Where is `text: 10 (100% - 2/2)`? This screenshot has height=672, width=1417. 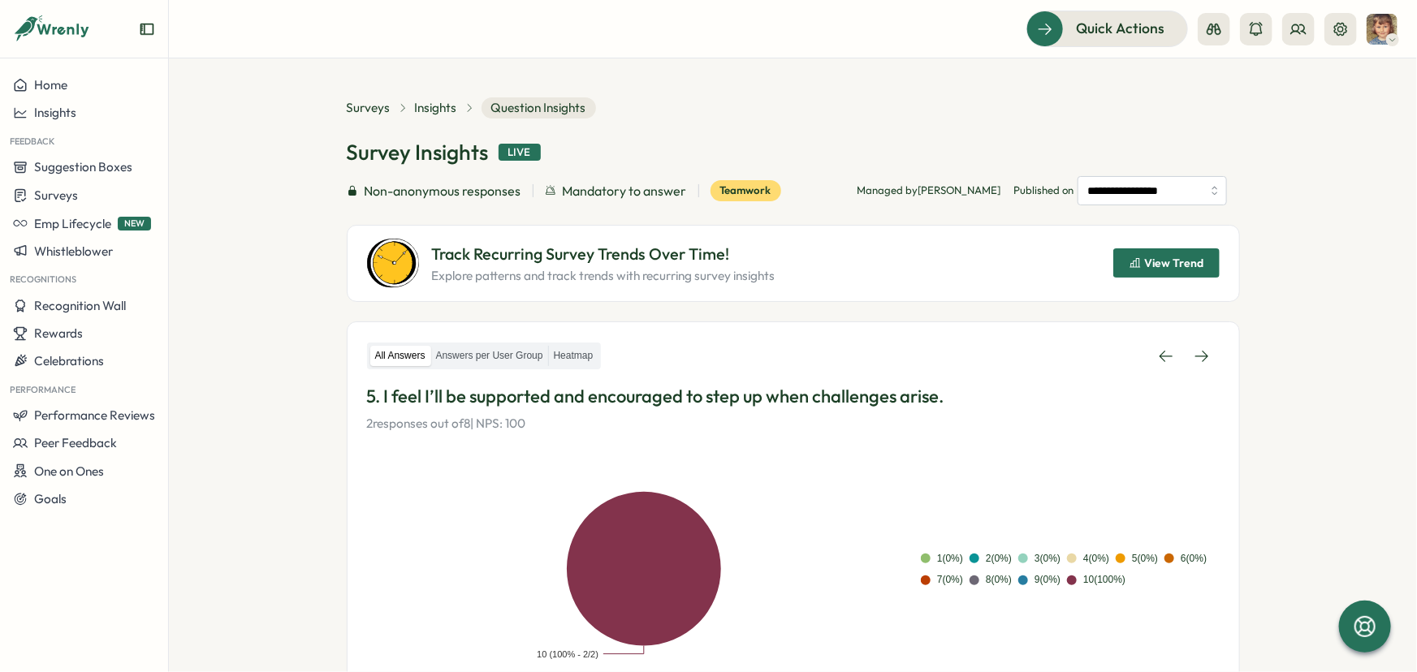
text: 10 (100% - 2/2) is located at coordinates (568, 655).